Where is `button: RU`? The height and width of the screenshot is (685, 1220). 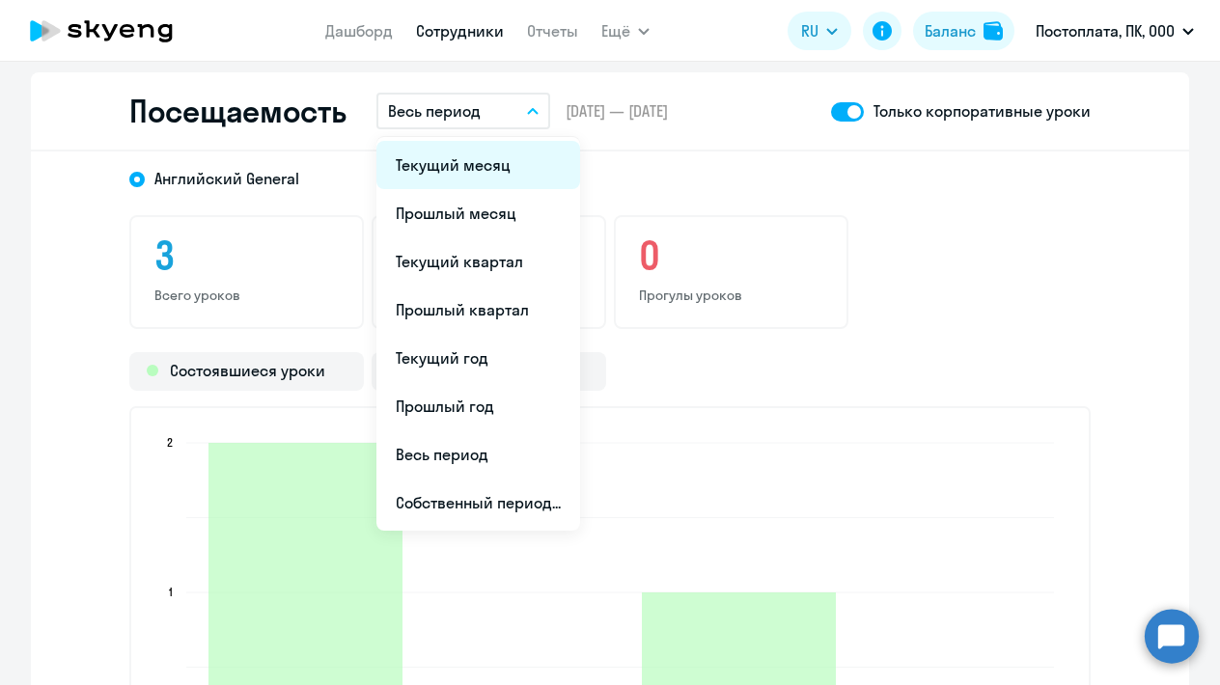
button: RU is located at coordinates (819, 31).